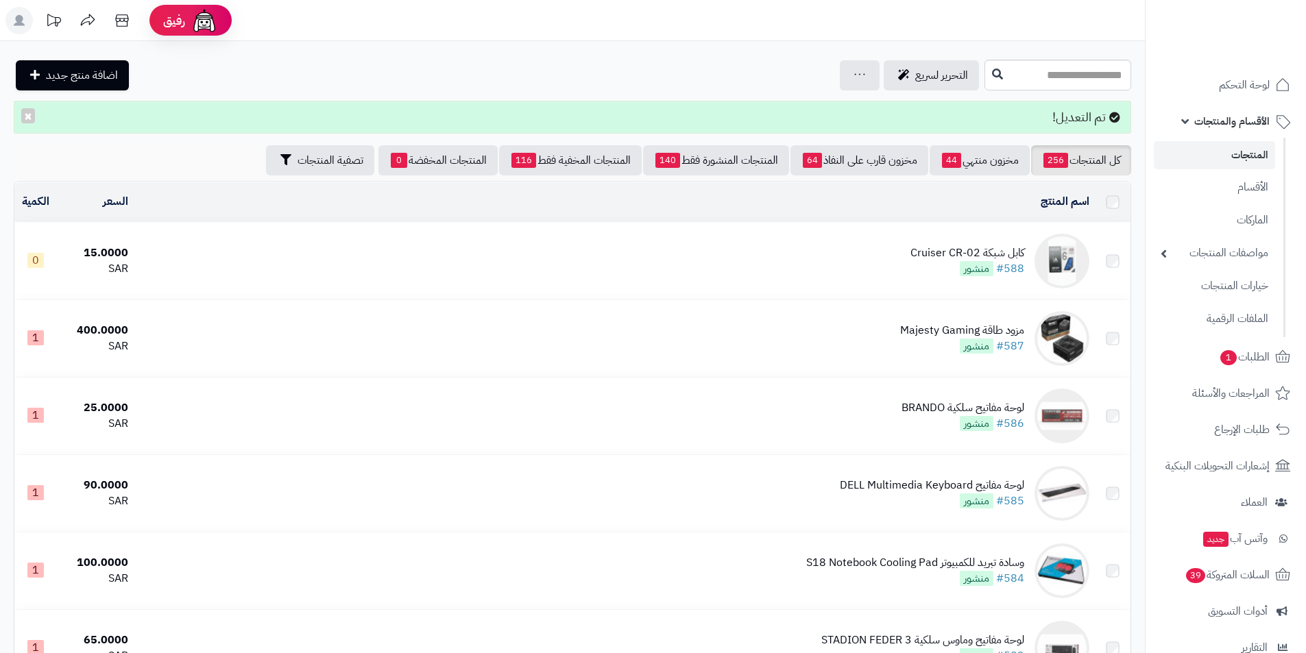 The image size is (1306, 653). What do you see at coordinates (1226, 503) in the screenshot?
I see `a: العملاء` at bounding box center [1226, 503].